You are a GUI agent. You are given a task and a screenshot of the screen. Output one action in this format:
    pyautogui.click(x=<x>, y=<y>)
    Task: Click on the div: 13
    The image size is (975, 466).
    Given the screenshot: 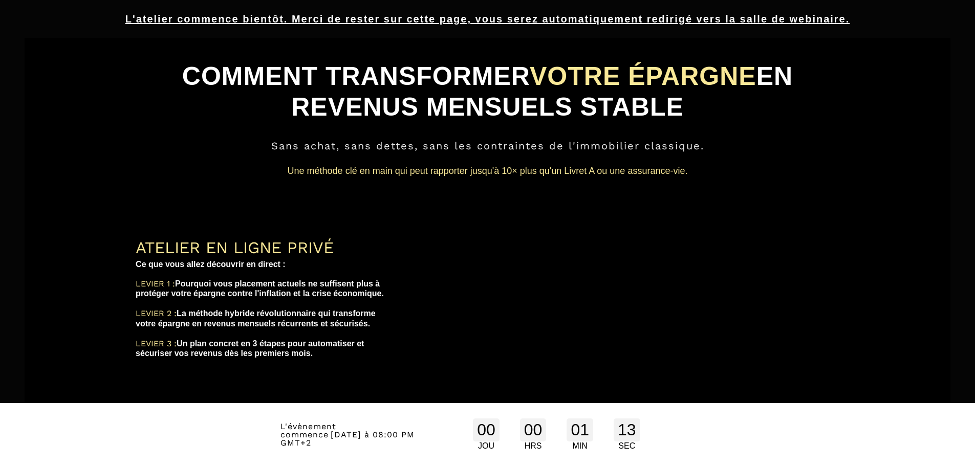 What is the action you would take?
    pyautogui.click(x=627, y=430)
    